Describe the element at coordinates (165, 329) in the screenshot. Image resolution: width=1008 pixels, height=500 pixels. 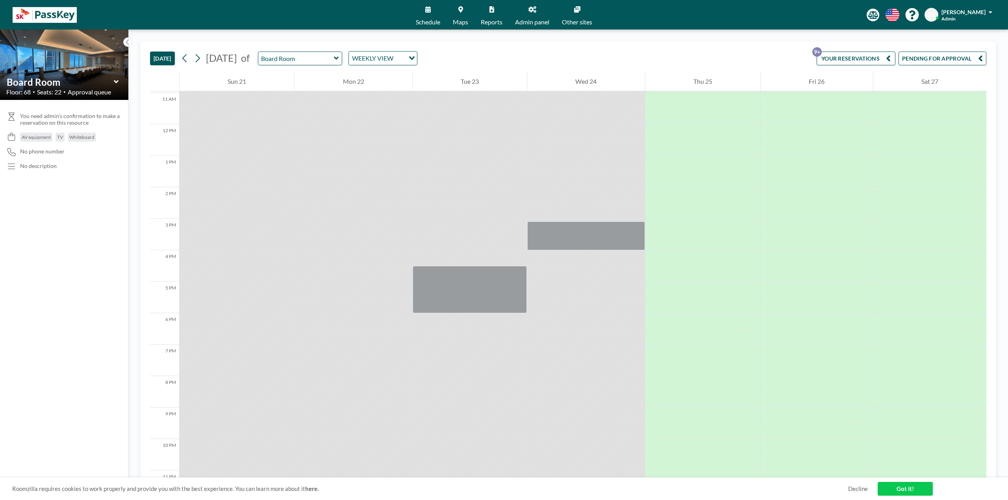
I see `div: 6 PM` at that location.